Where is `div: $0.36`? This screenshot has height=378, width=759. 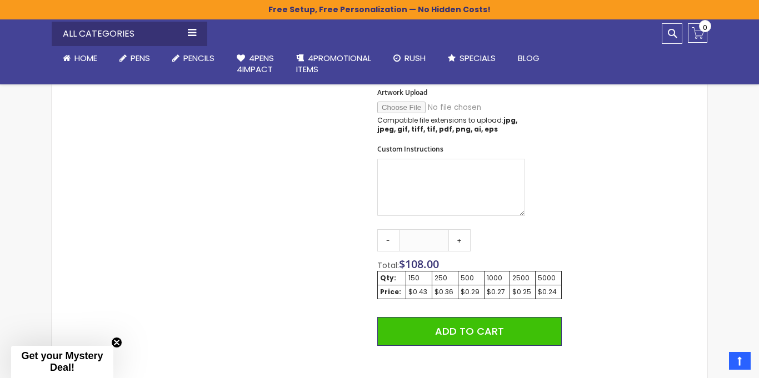 div: $0.36 is located at coordinates (445, 292).